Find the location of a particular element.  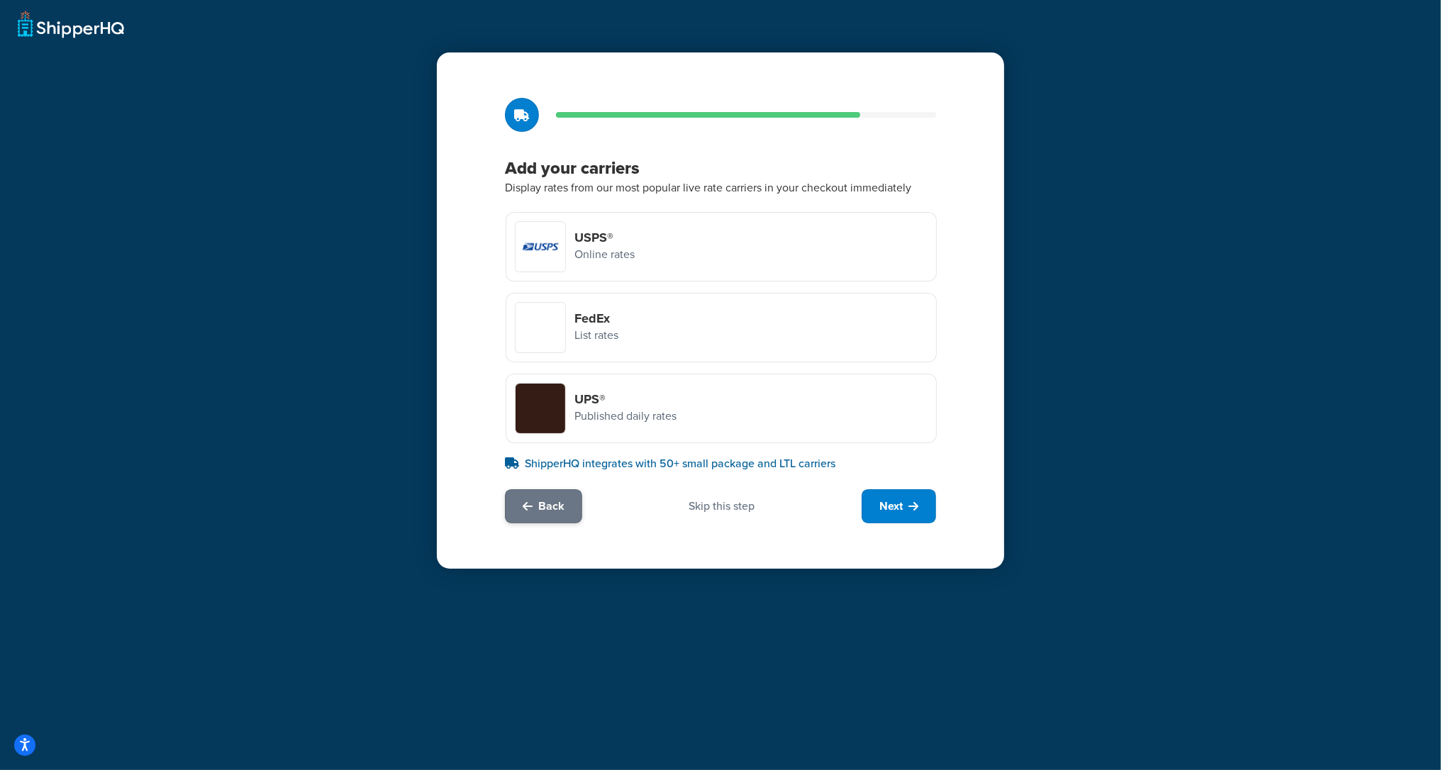

button: Back is located at coordinates (543, 506).